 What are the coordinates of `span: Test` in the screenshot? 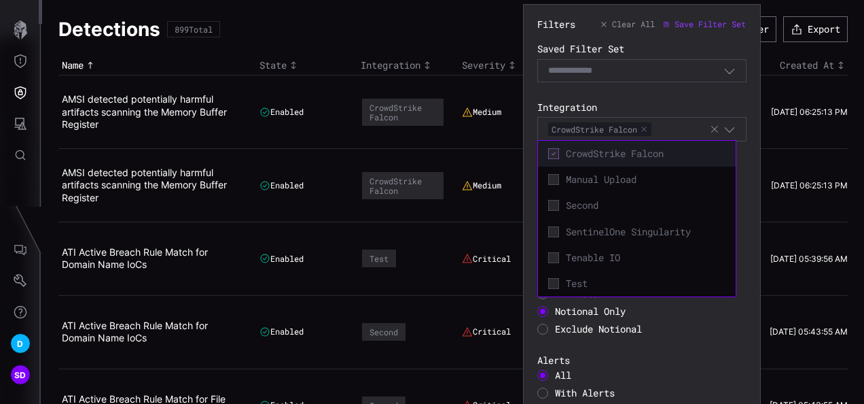 It's located at (646, 283).